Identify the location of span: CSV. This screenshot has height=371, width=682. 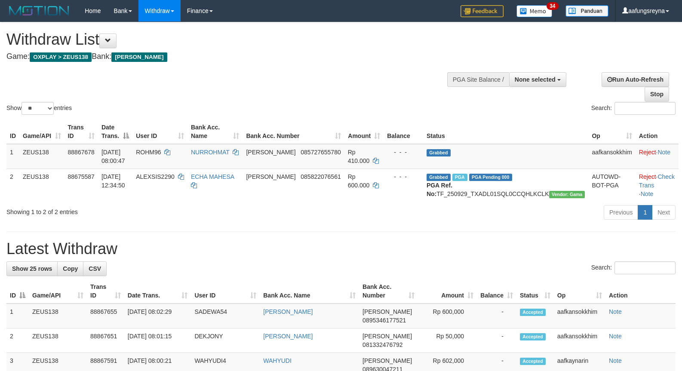
(95, 269).